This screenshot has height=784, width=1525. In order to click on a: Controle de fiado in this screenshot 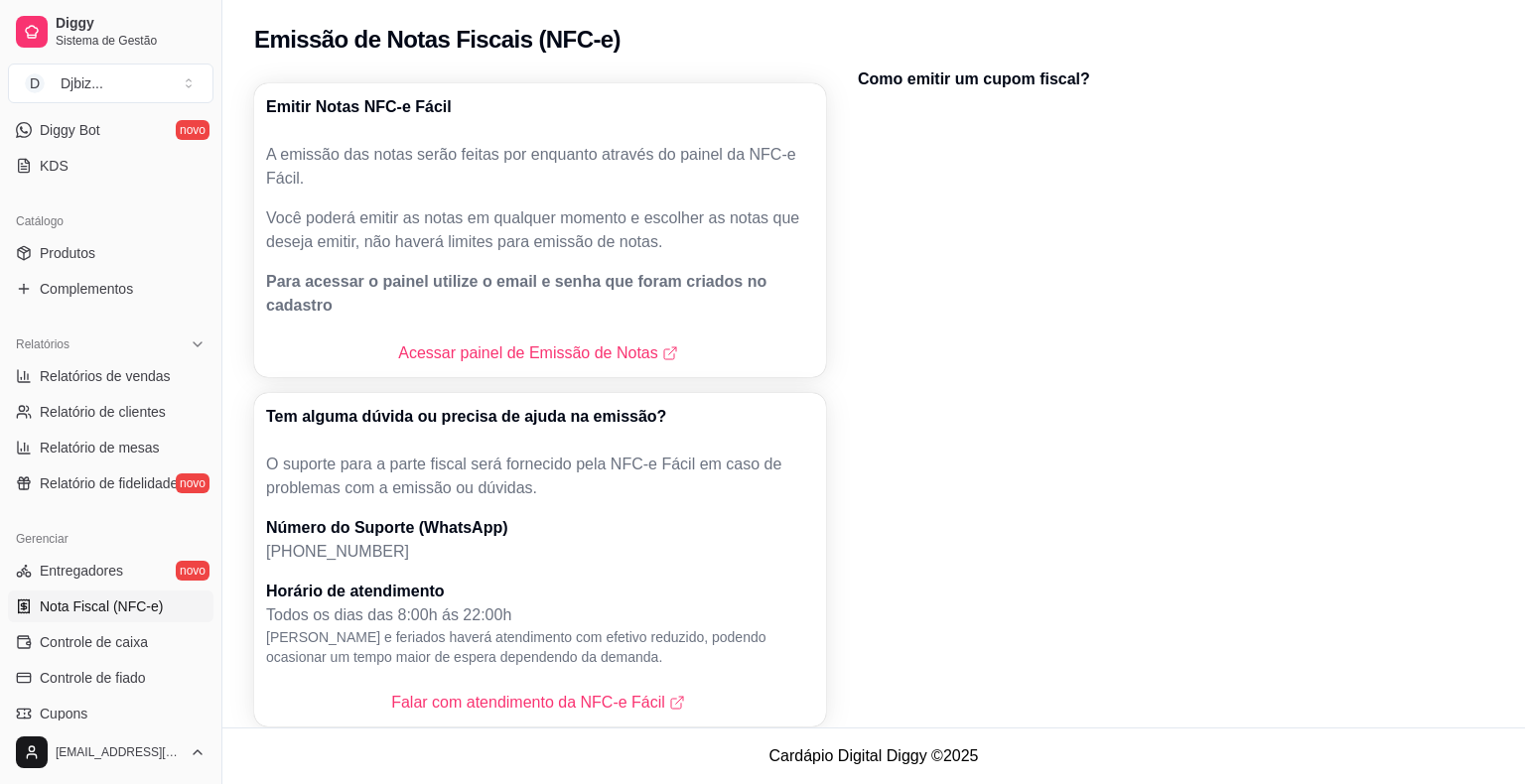, I will do `click(110, 677)`.